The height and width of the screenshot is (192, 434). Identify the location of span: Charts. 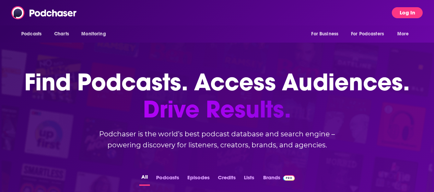
(61, 34).